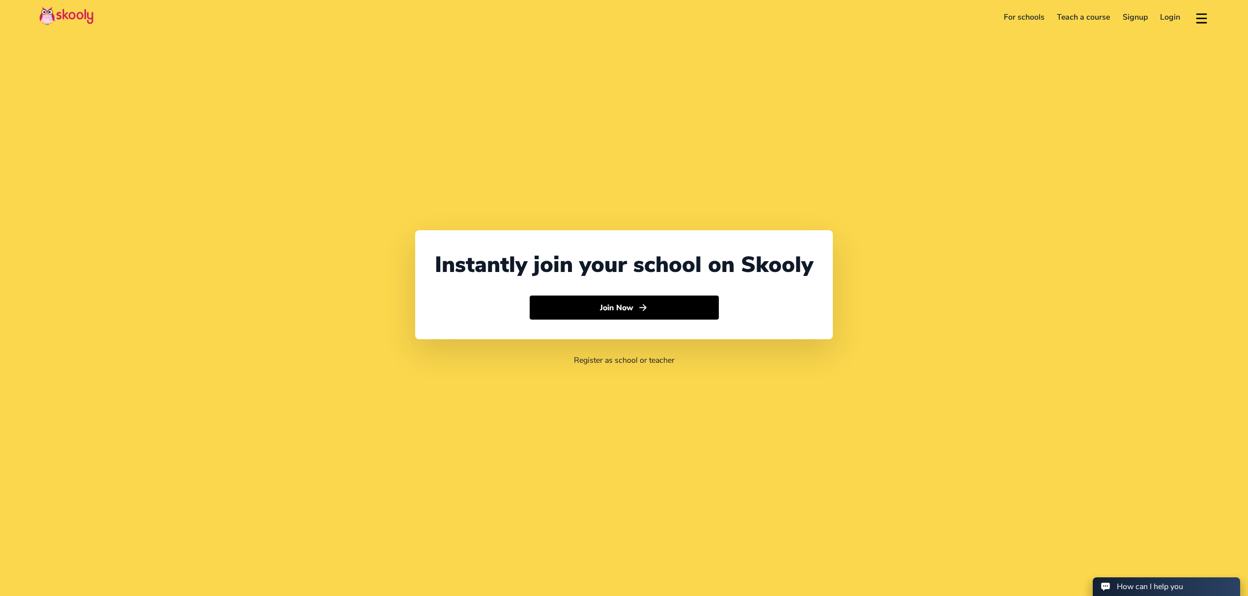 The height and width of the screenshot is (596, 1248). I want to click on img: Skooly, so click(66, 16).